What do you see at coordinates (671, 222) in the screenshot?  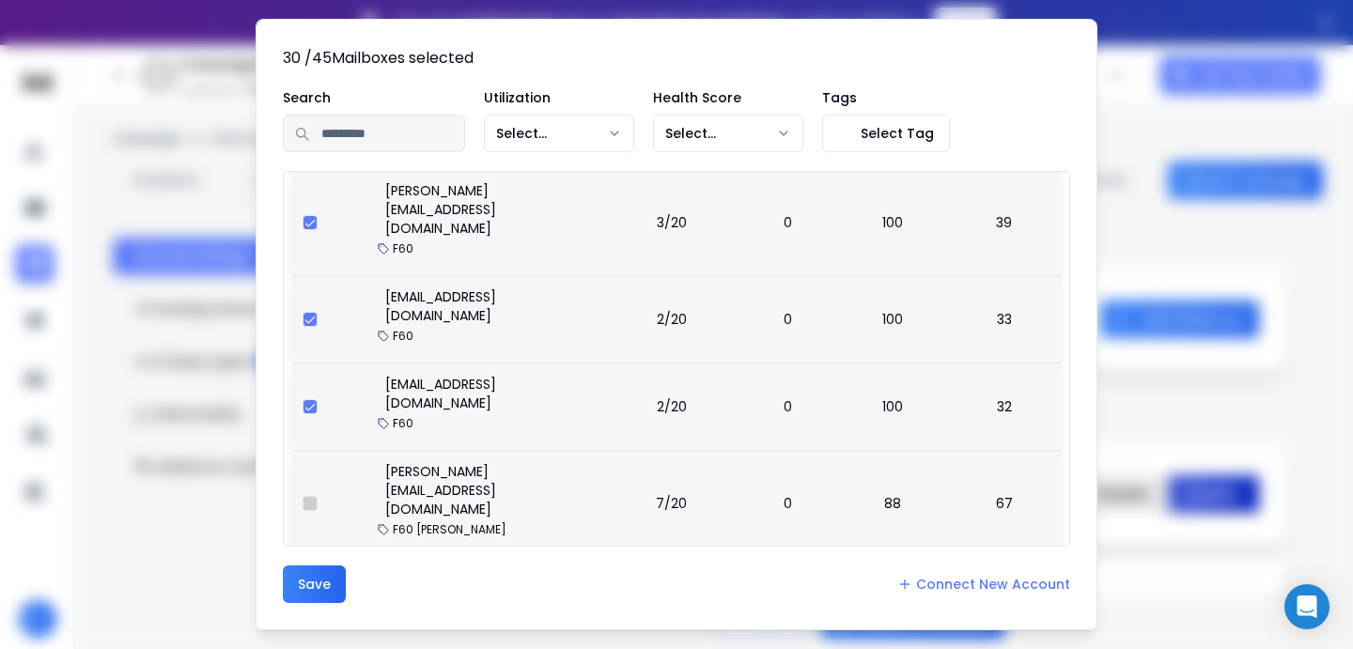 I see `td: 3/20` at bounding box center [671, 222].